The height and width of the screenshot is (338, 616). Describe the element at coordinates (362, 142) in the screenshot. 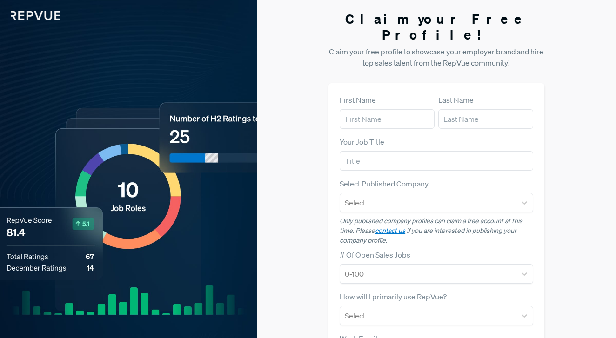

I see `label: Your Job Title` at that location.